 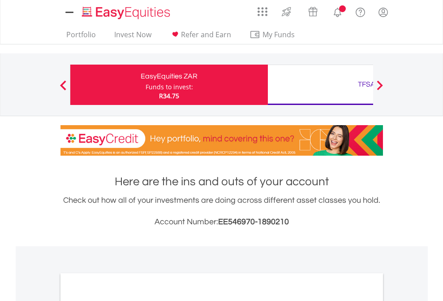 What do you see at coordinates (380, 89) in the screenshot?
I see `button: Next` at bounding box center [380, 89].